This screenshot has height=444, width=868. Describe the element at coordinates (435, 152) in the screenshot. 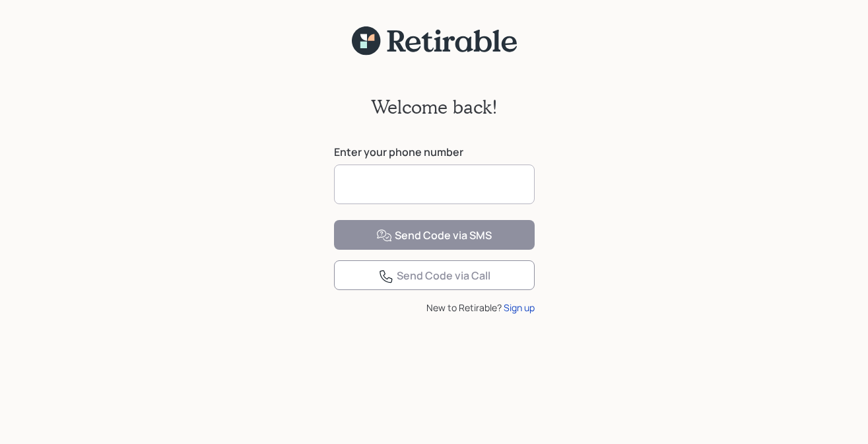

I see `label: Enter your phone number` at that location.